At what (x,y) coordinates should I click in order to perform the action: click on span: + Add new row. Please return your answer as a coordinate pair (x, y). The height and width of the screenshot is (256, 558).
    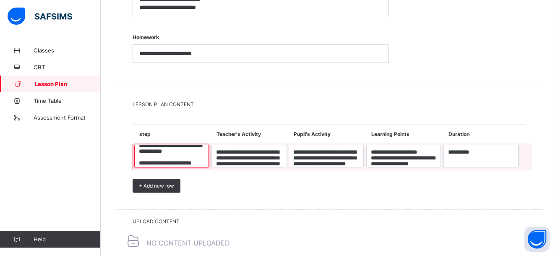
    Looking at the image, I should click on (156, 185).